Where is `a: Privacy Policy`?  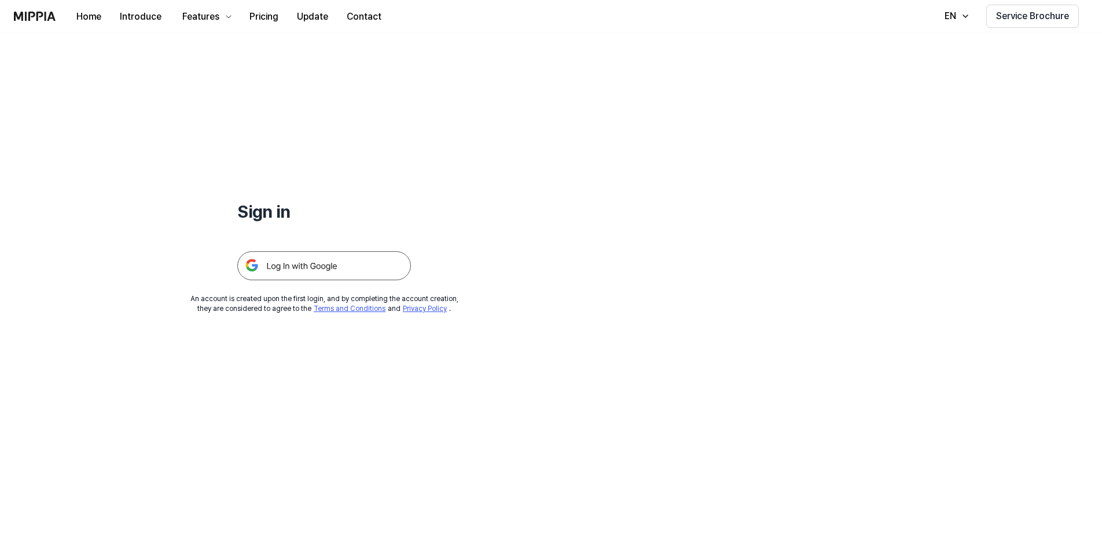
a: Privacy Policy is located at coordinates (425, 308).